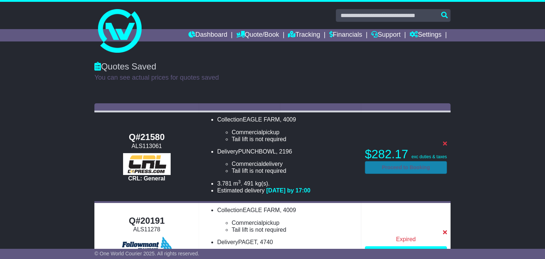 The image size is (545, 259). I want to click on div: Q#20191, so click(147, 221).